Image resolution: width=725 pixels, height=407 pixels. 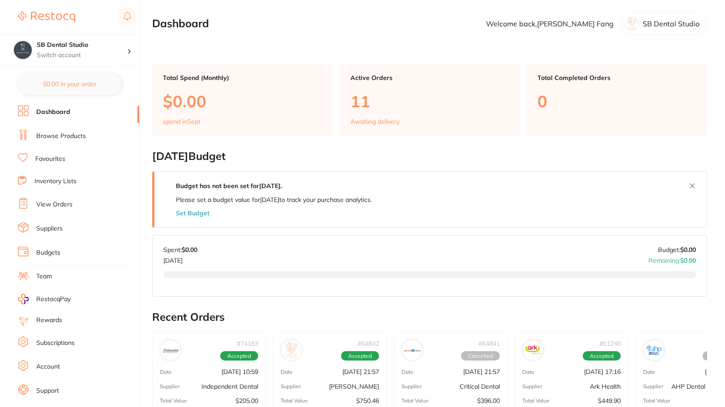 I want to click on a: Browse Products, so click(x=61, y=136).